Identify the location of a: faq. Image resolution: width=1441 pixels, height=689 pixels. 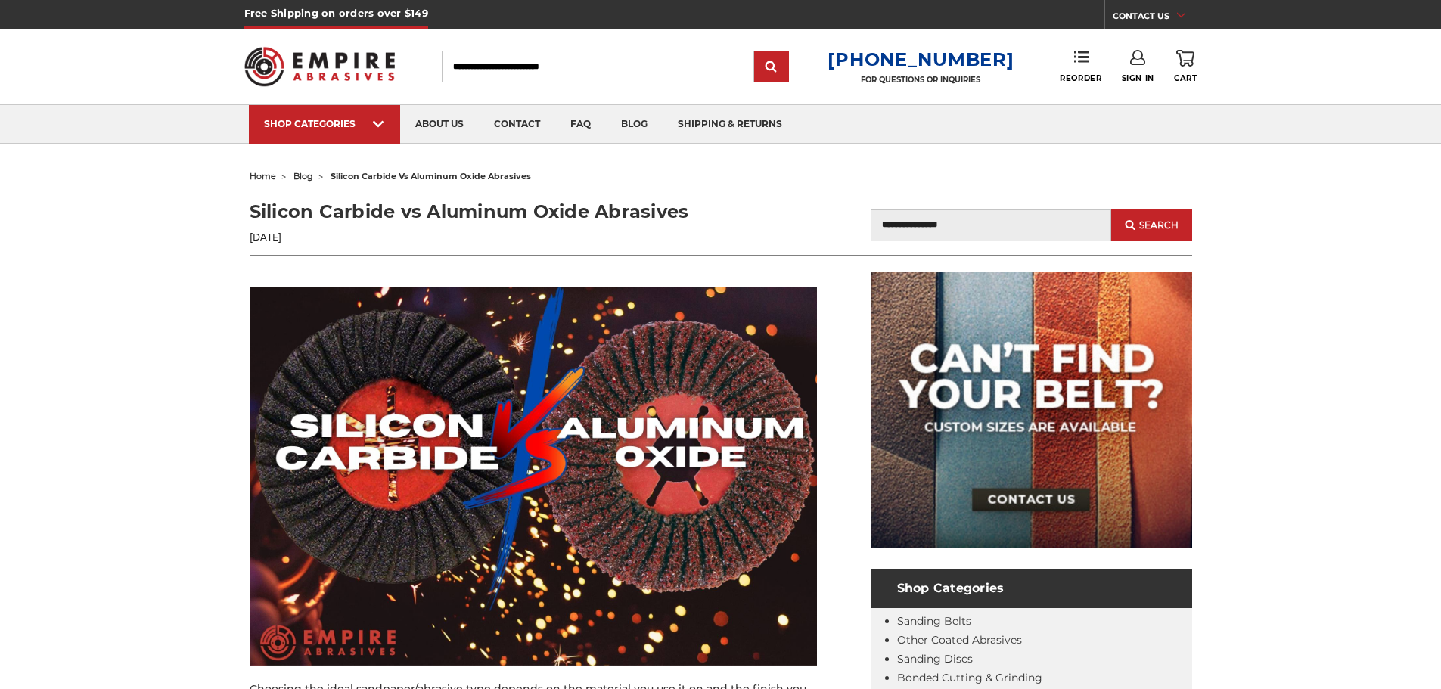
(580, 124).